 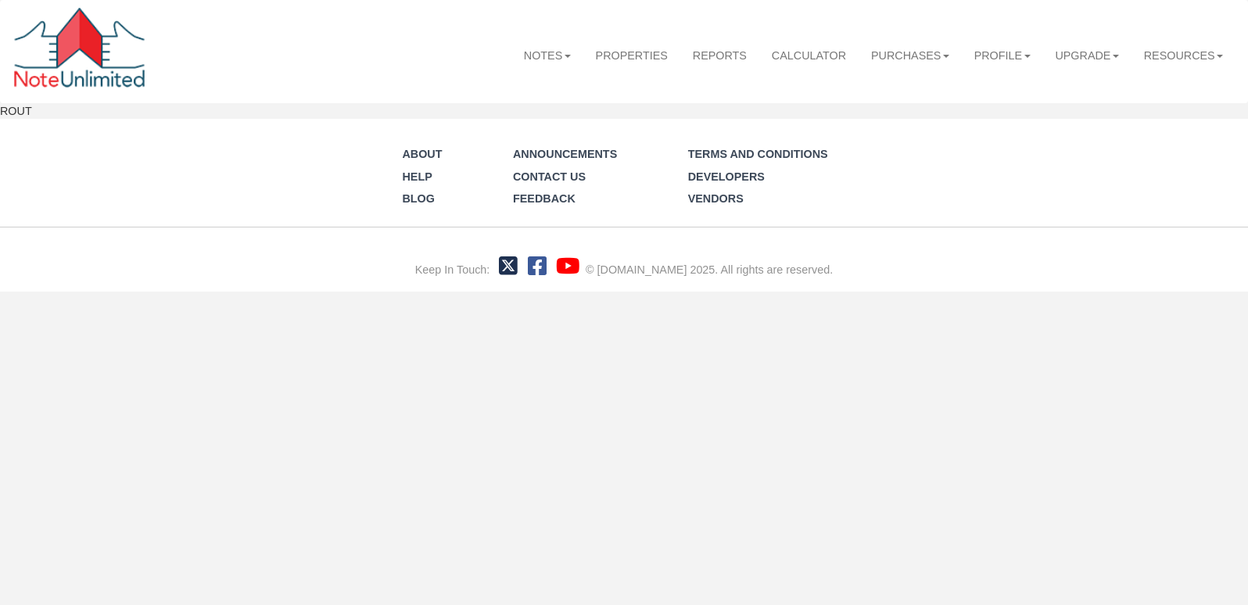 I want to click on a: Reports, so click(x=719, y=56).